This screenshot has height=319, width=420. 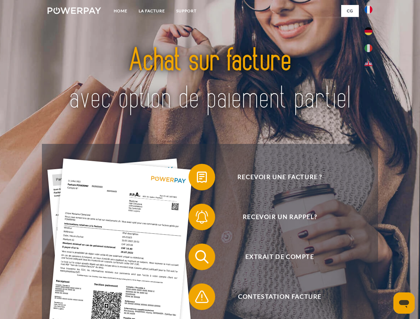 I want to click on a: Recevoir une facture ?, so click(x=275, y=177).